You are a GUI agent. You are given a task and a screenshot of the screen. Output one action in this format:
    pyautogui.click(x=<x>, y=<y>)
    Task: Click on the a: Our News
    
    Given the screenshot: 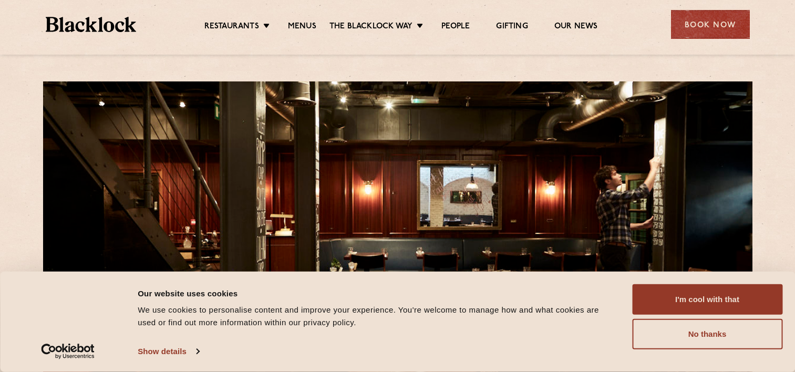 What is the action you would take?
    pyautogui.click(x=576, y=27)
    